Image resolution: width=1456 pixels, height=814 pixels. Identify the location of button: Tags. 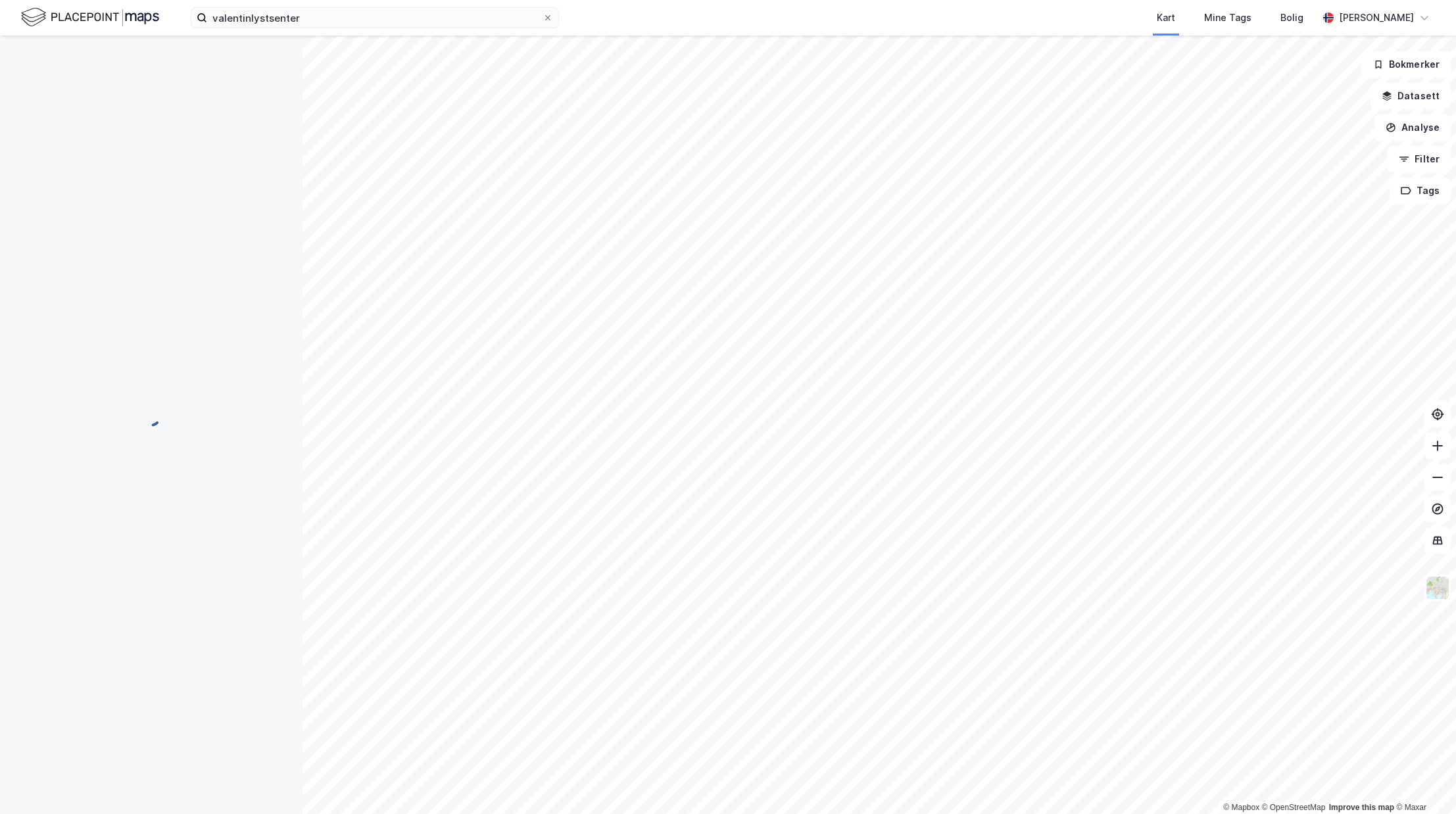
(1419, 191).